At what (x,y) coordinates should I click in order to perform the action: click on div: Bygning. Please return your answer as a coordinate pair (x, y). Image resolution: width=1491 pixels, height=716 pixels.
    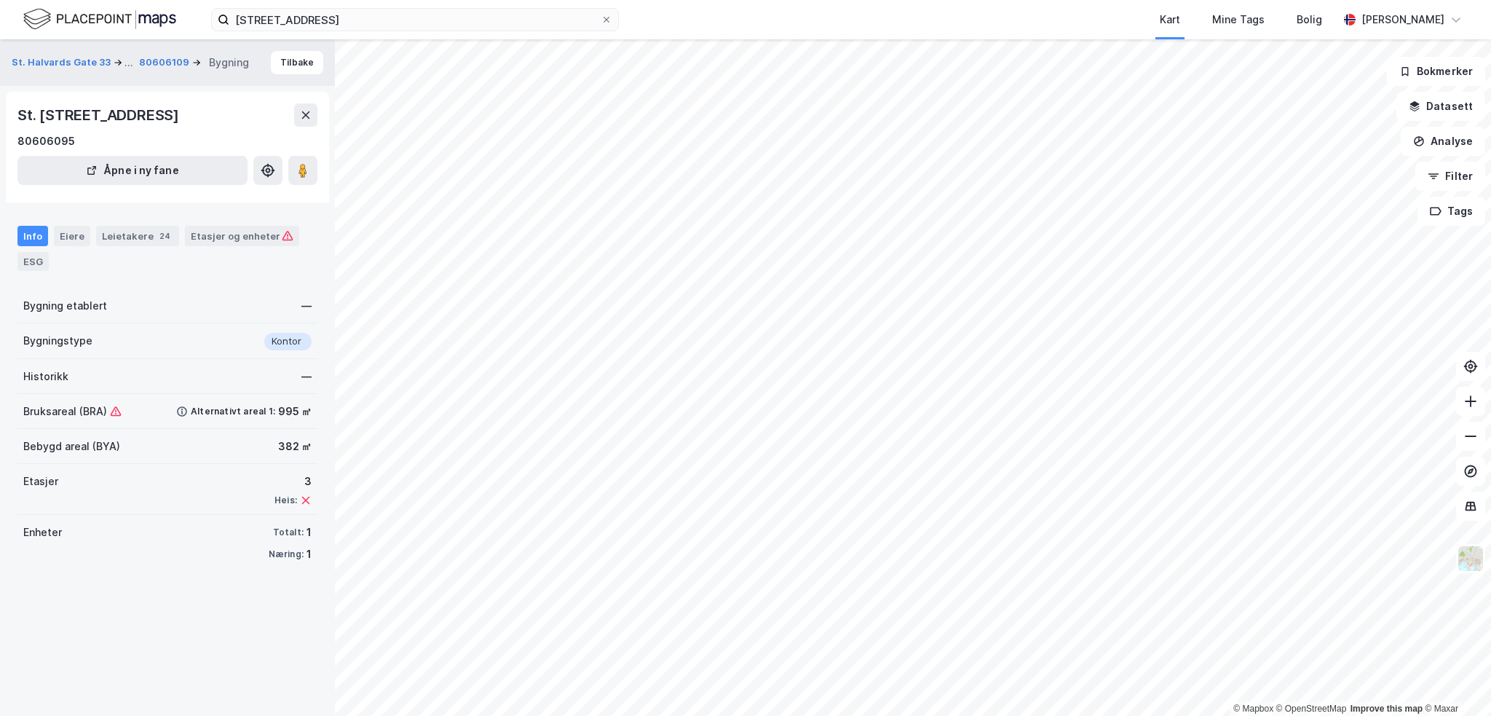
    Looking at the image, I should click on (229, 63).